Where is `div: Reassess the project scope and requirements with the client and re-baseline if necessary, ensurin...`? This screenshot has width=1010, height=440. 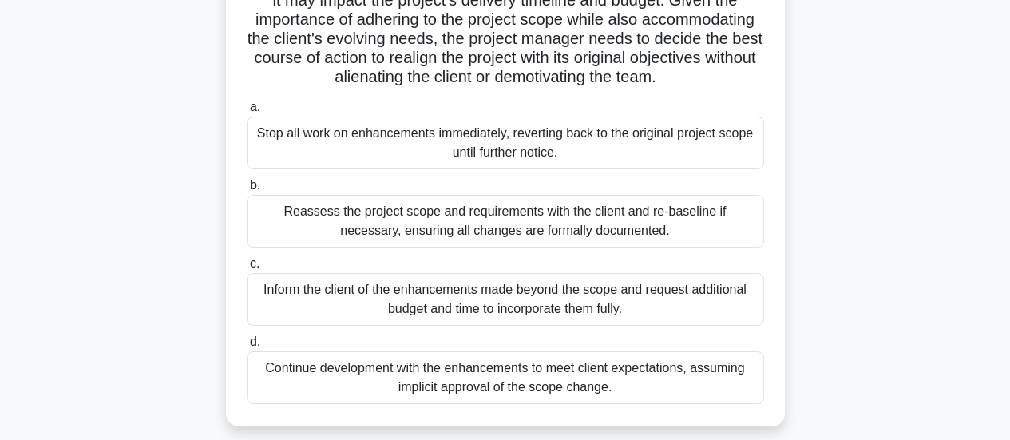
div: Reassess the project scope and requirements with the client and re-baseline if necessary, ensurin... is located at coordinates (506, 221).